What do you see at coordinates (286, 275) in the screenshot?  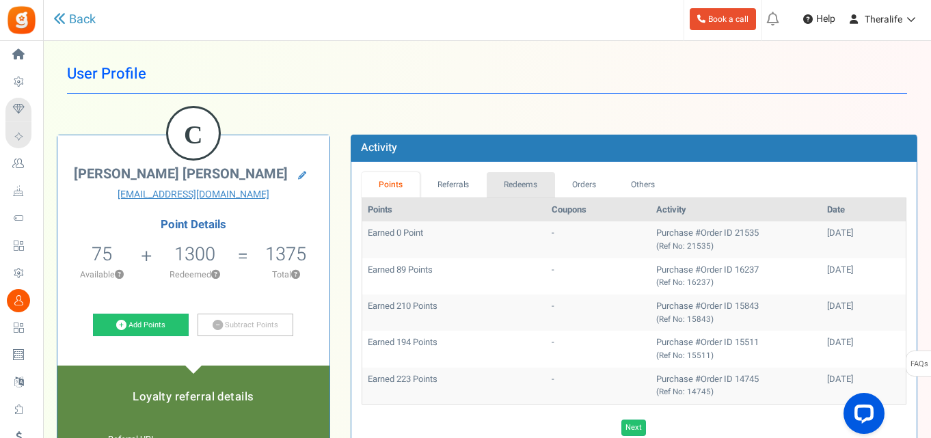 I see `p: Total` at bounding box center [286, 275].